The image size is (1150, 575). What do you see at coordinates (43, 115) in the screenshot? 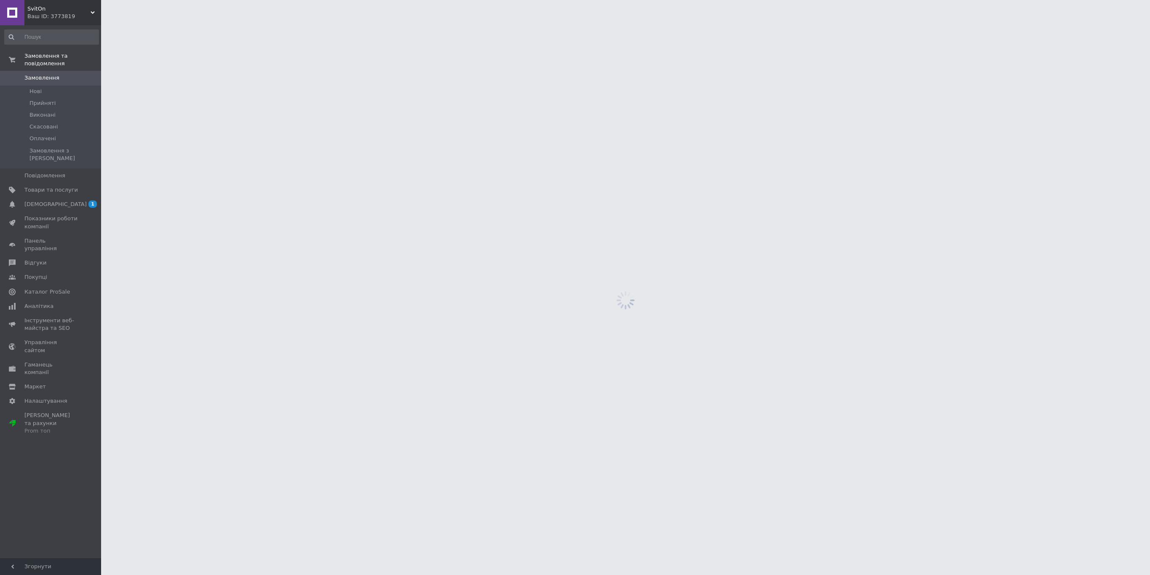
I see `span: Виконані` at bounding box center [43, 115].